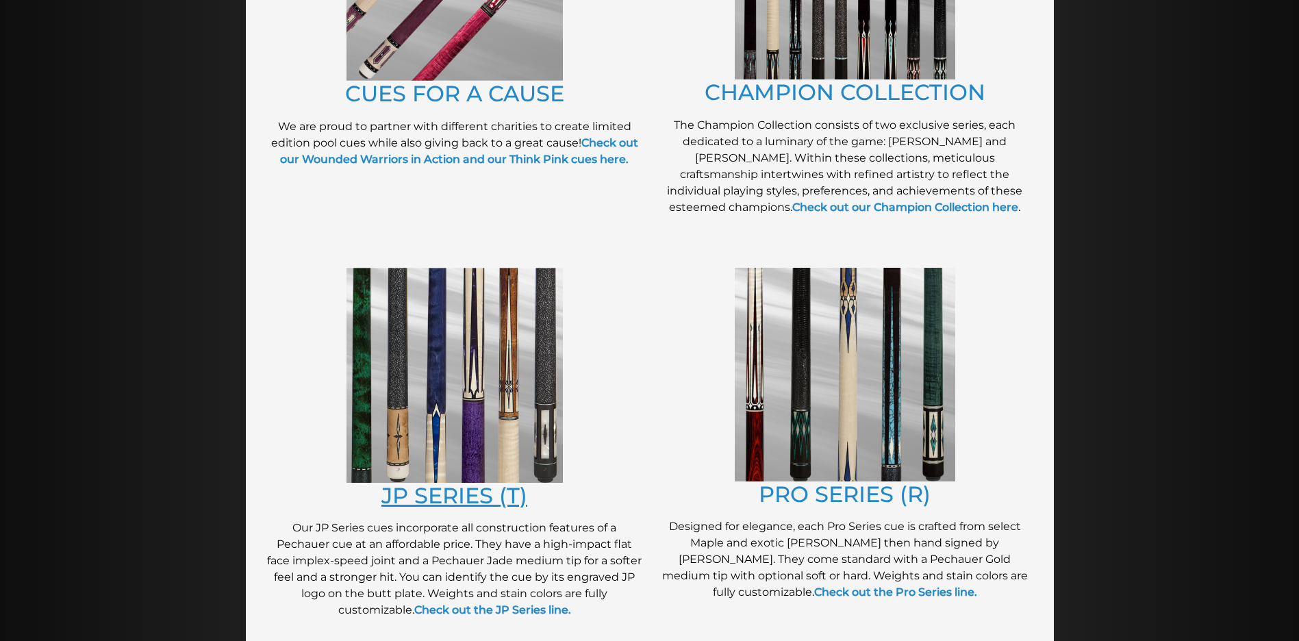 This screenshot has width=1299, height=641. What do you see at coordinates (455, 93) in the screenshot?
I see `a: CUES FOR A CAUSE` at bounding box center [455, 93].